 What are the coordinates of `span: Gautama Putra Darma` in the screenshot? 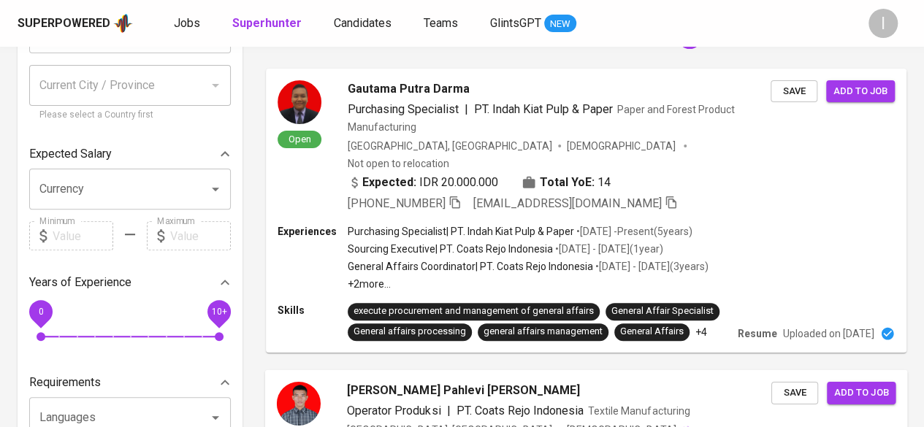 It's located at (408, 89).